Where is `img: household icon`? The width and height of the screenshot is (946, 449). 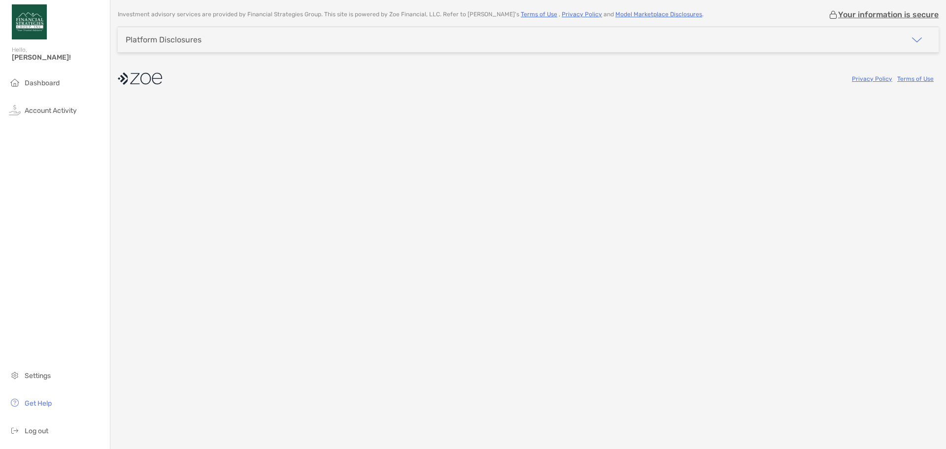
img: household icon is located at coordinates (15, 82).